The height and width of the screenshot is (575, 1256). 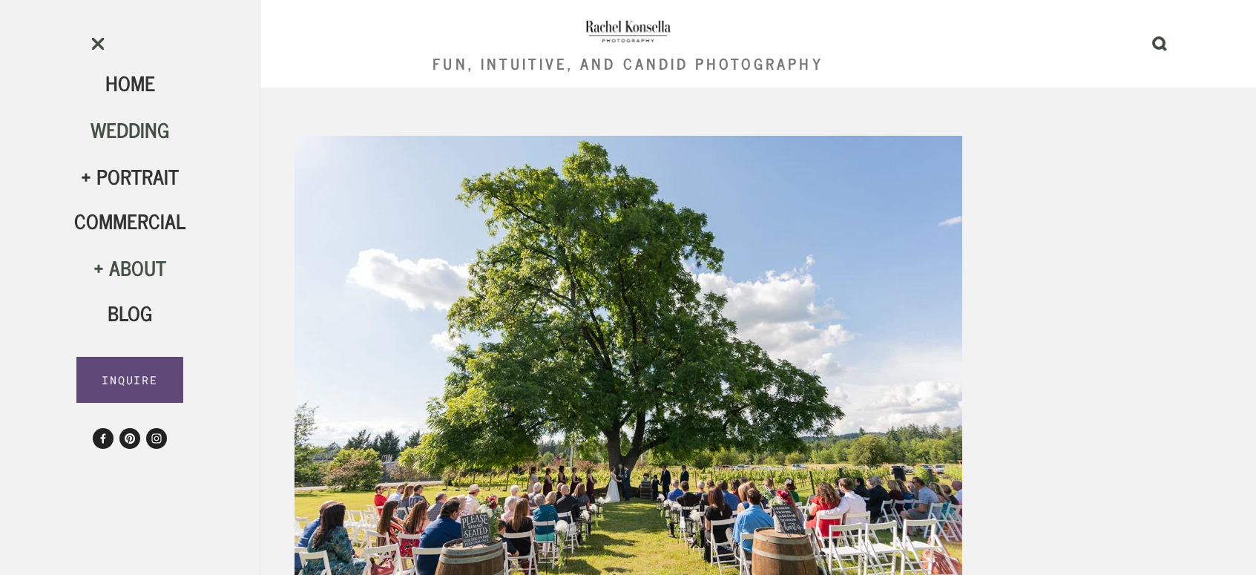 What do you see at coordinates (130, 129) in the screenshot?
I see `span: Wedding` at bounding box center [130, 129].